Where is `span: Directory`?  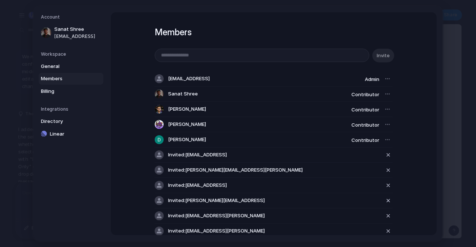 span: Directory is located at coordinates (65, 122).